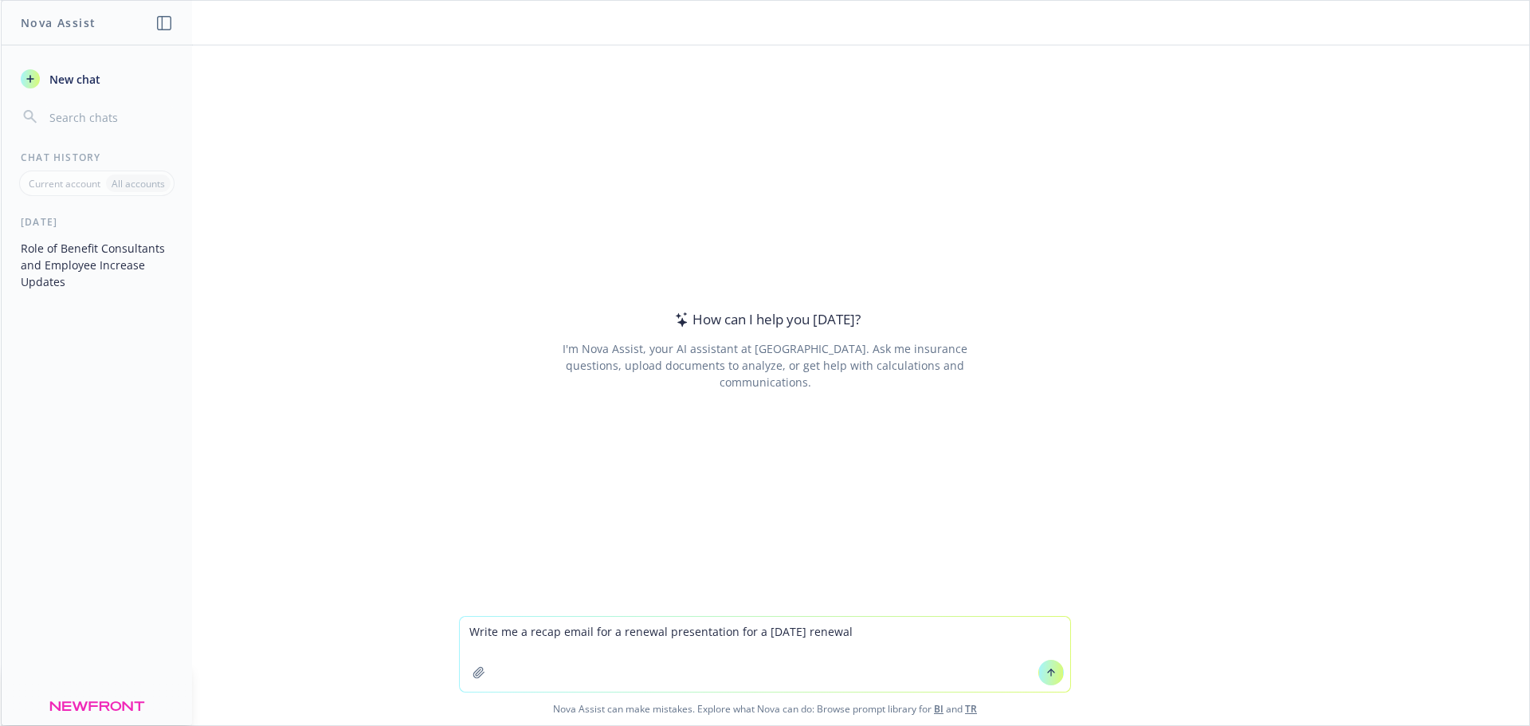  Describe the element at coordinates (765, 708) in the screenshot. I see `span: Nova Assist can make mistakes. Explore what Nova can do: Browse prompt library for and` at that location.